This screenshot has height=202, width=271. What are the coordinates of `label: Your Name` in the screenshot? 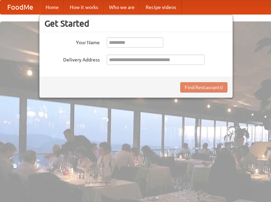 It's located at (72, 41).